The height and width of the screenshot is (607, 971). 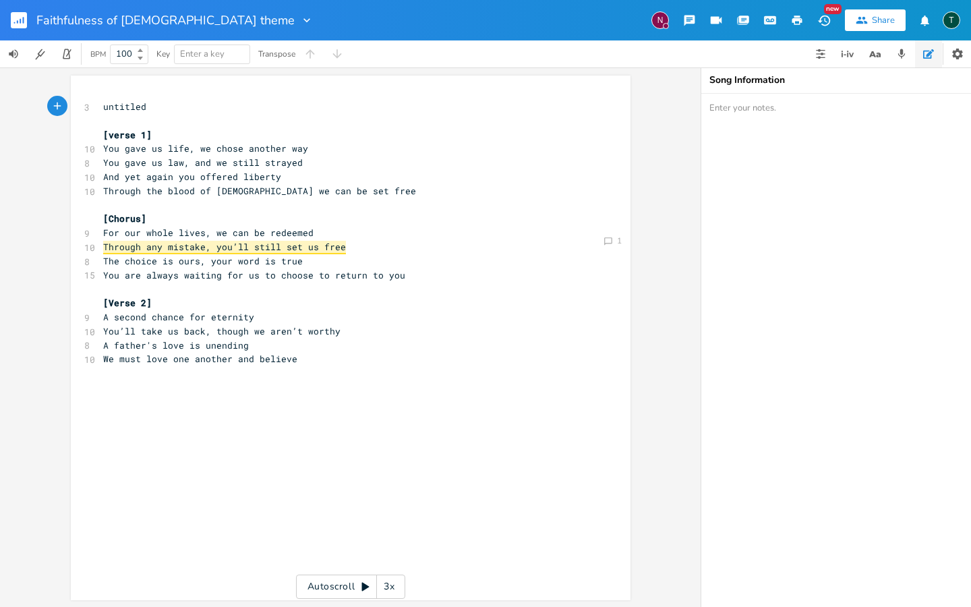 I want to click on span: [verse 1], so click(x=127, y=135).